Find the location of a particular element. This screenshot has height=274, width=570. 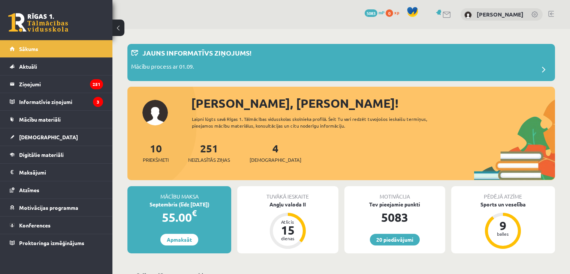

span: Konferences is located at coordinates (35, 225).